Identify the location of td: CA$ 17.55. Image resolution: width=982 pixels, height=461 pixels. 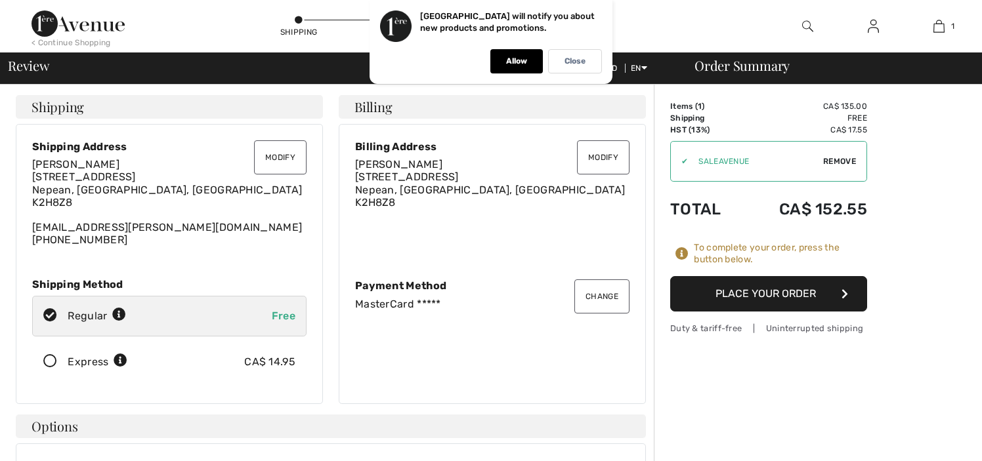
(805, 130).